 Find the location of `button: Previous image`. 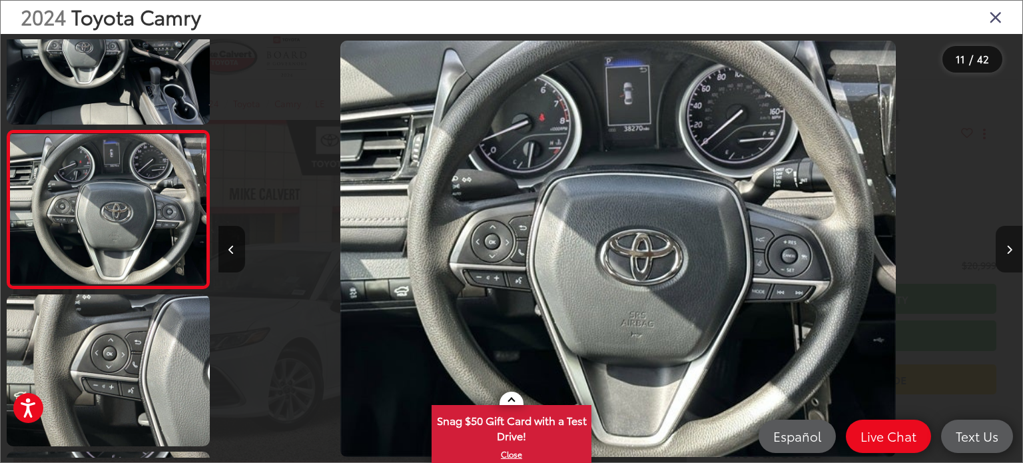

button: Previous image is located at coordinates (232, 249).